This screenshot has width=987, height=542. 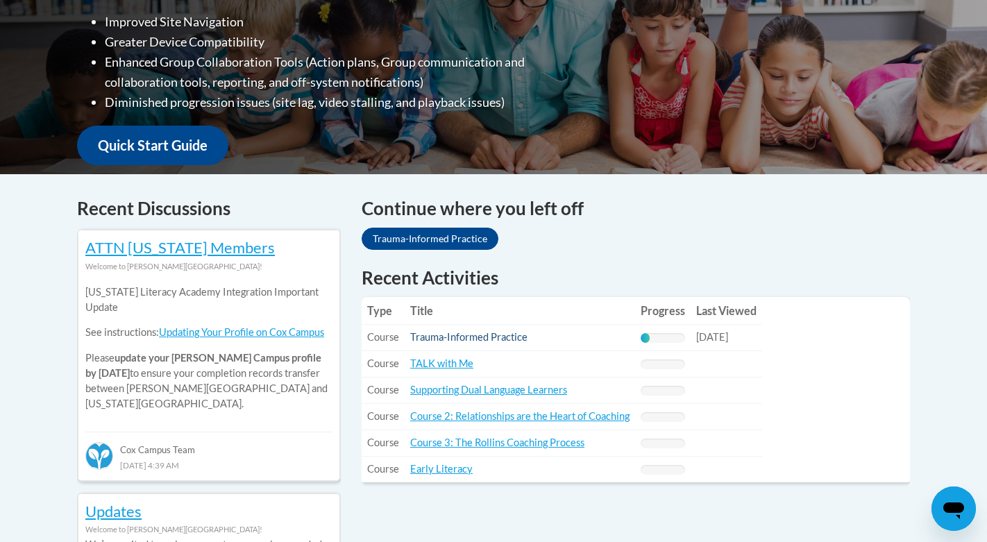 What do you see at coordinates (636, 208) in the screenshot?
I see `h4: Continue where you left off` at bounding box center [636, 208].